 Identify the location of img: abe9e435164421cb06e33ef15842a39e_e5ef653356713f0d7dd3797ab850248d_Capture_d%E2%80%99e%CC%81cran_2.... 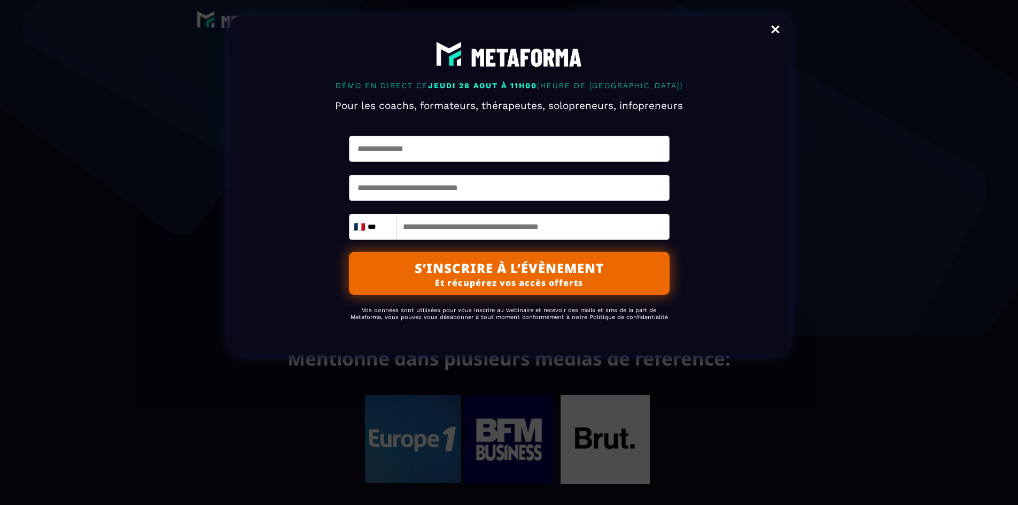
(509, 55).